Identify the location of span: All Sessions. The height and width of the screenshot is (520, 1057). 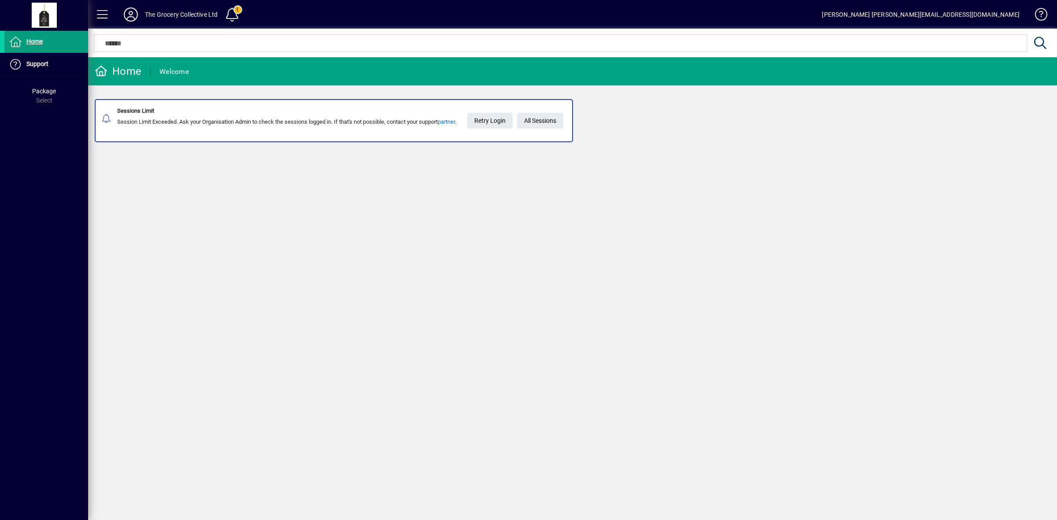
(540, 121).